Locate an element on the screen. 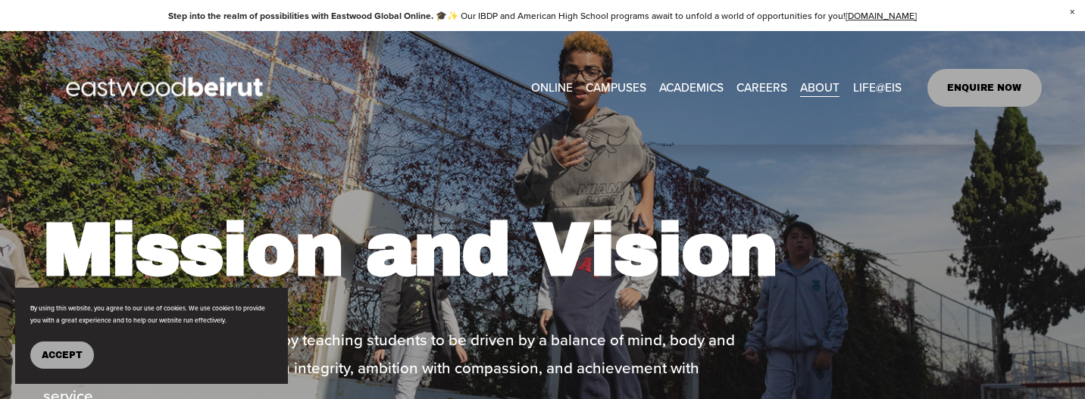 Image resolution: width=1085 pixels, height=399 pixels. section: Cookie banner is located at coordinates (152, 336).